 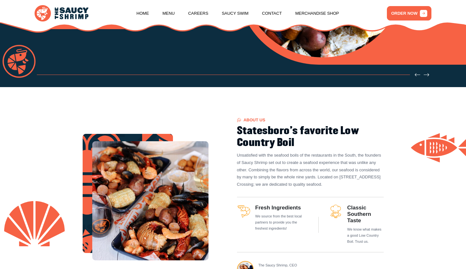 What do you see at coordinates (365, 214) in the screenshot?
I see `h3: Classic Southern Taste` at bounding box center [365, 214].